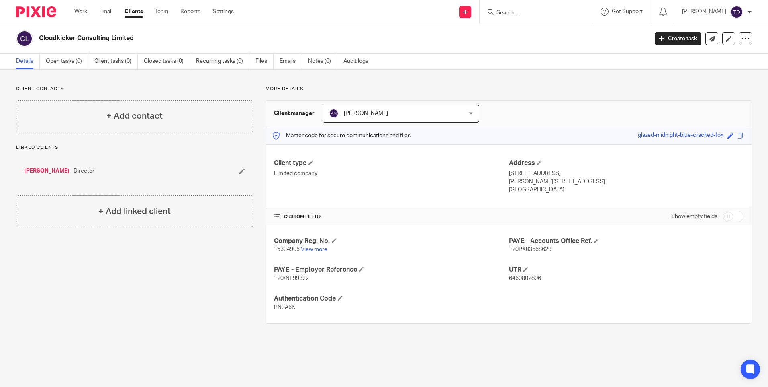 The width and height of the screenshot is (768, 387). I want to click on h4: Authentication Code, so click(391, 298).